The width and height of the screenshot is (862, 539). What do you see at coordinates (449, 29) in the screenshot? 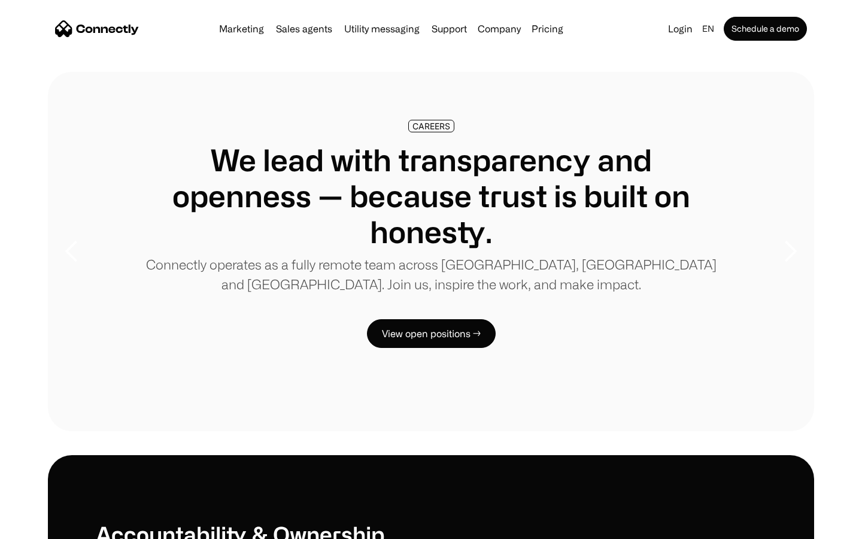
I see `a: Support` at bounding box center [449, 29].